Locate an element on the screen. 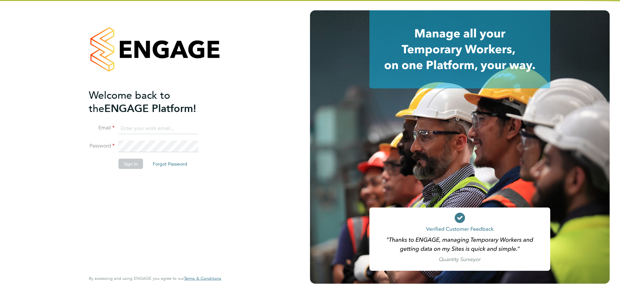  button: Sign In is located at coordinates (131, 164).